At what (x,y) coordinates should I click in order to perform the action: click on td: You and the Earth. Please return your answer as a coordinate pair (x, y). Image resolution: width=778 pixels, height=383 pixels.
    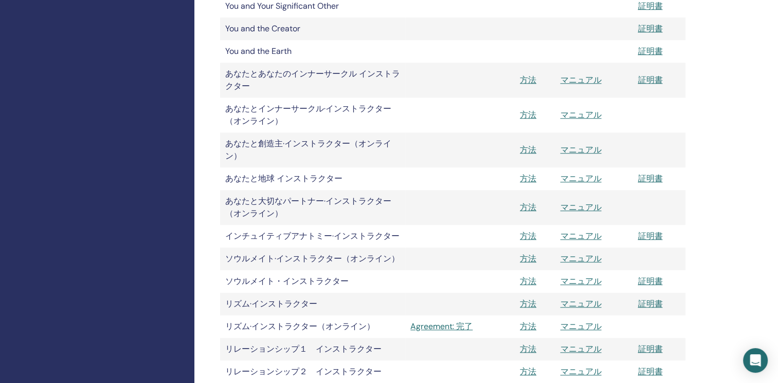
    Looking at the image, I should click on (313, 51).